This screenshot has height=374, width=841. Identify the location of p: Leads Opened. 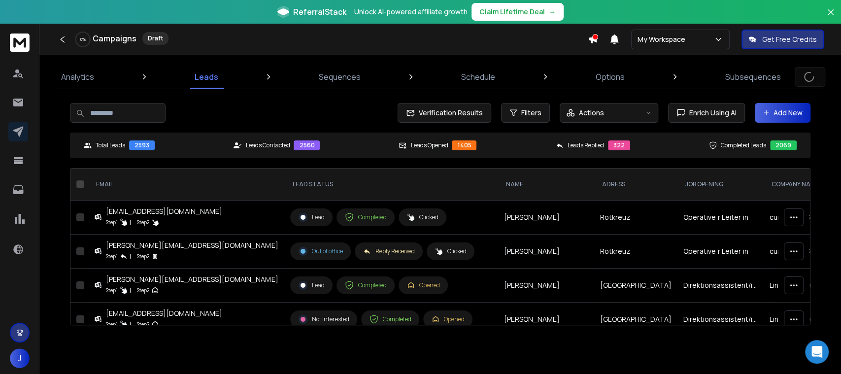
(429, 145).